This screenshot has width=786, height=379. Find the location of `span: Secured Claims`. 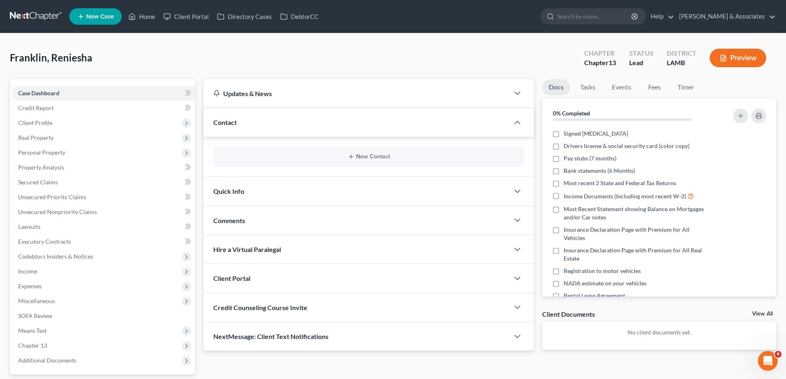

span: Secured Claims is located at coordinates (38, 182).